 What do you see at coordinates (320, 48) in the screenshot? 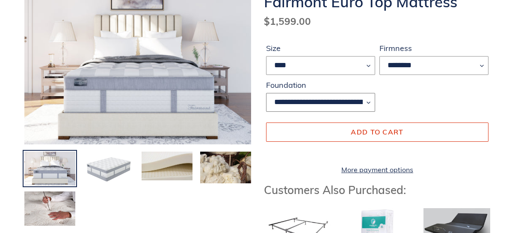
I see `label: Size` at bounding box center [320, 48].